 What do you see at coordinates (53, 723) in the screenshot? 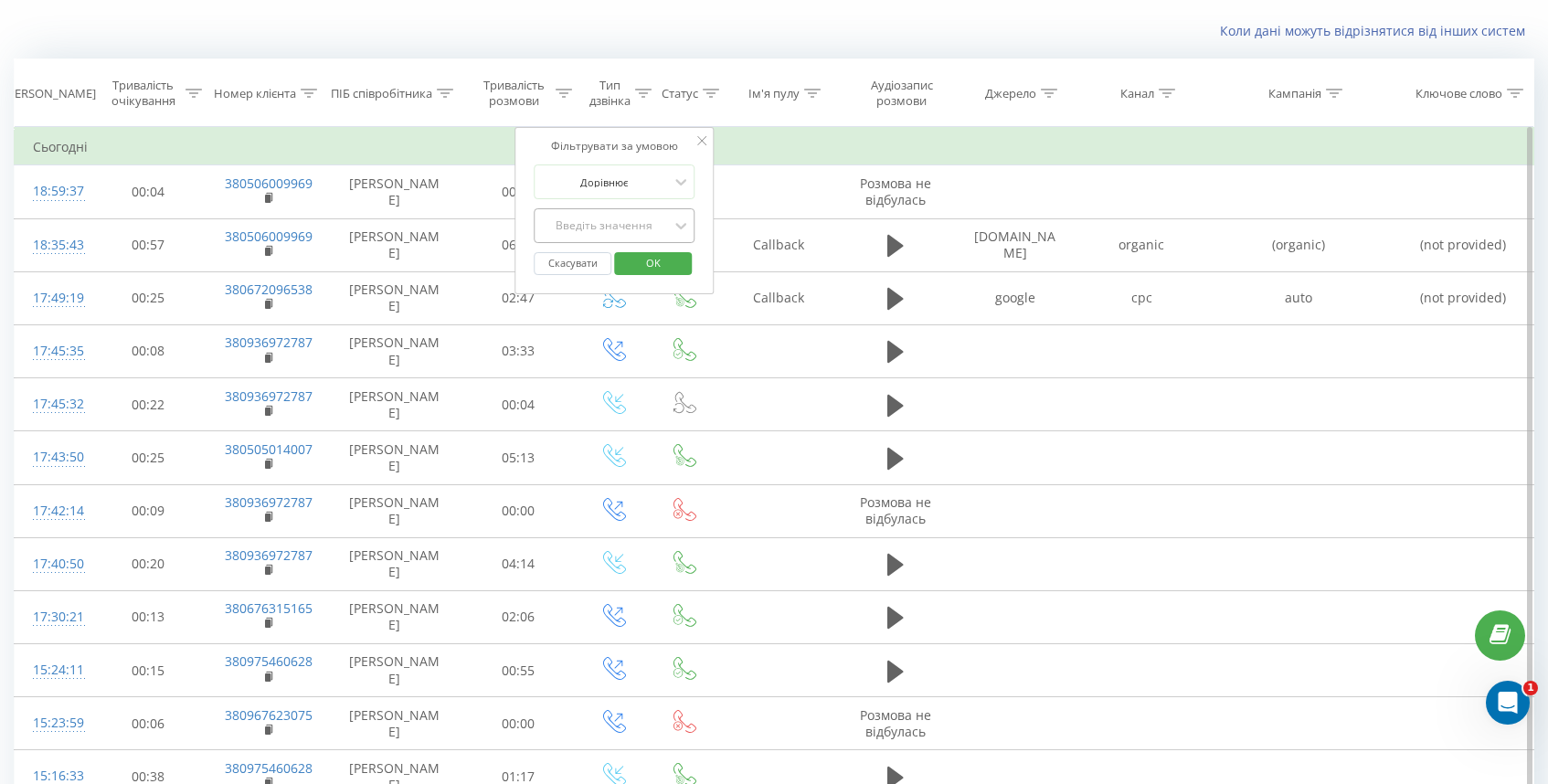
I see `div: 15:23:59` at bounding box center [53, 723].